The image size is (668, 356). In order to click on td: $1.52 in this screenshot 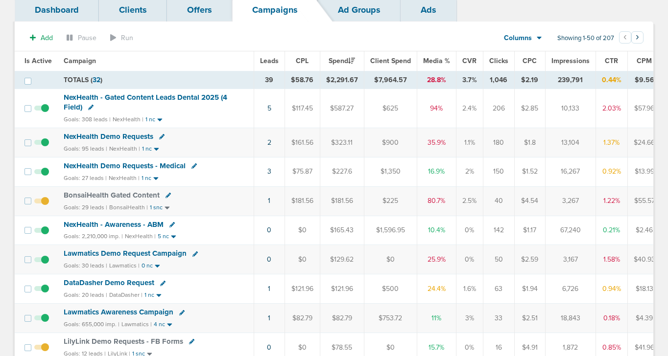, I will do `click(529, 172)`.